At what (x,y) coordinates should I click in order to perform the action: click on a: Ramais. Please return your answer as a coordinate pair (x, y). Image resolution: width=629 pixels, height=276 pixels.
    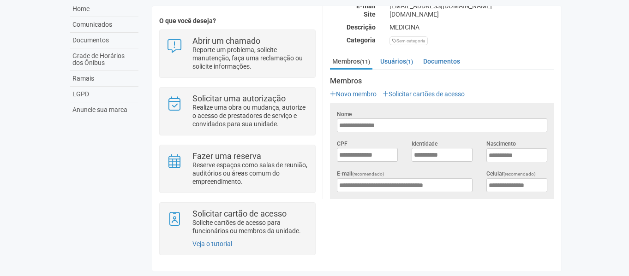
    Looking at the image, I should click on (104, 79).